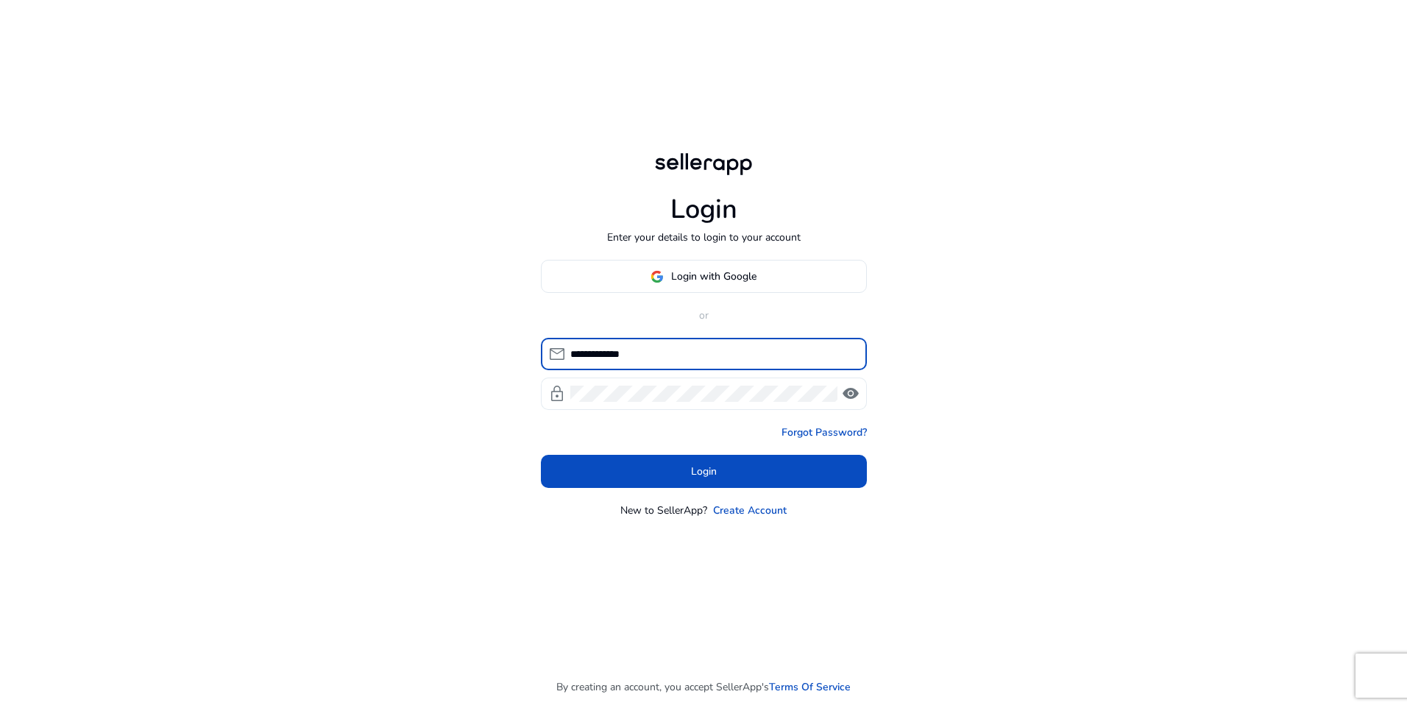 The image size is (1407, 708). I want to click on span: lock, so click(557, 394).